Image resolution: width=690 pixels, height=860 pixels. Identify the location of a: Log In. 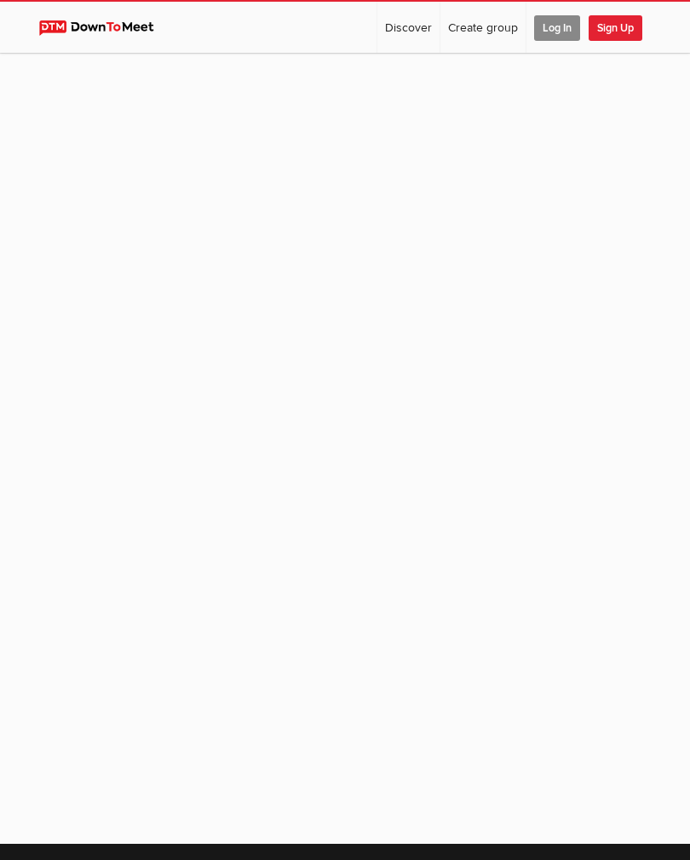
(557, 27).